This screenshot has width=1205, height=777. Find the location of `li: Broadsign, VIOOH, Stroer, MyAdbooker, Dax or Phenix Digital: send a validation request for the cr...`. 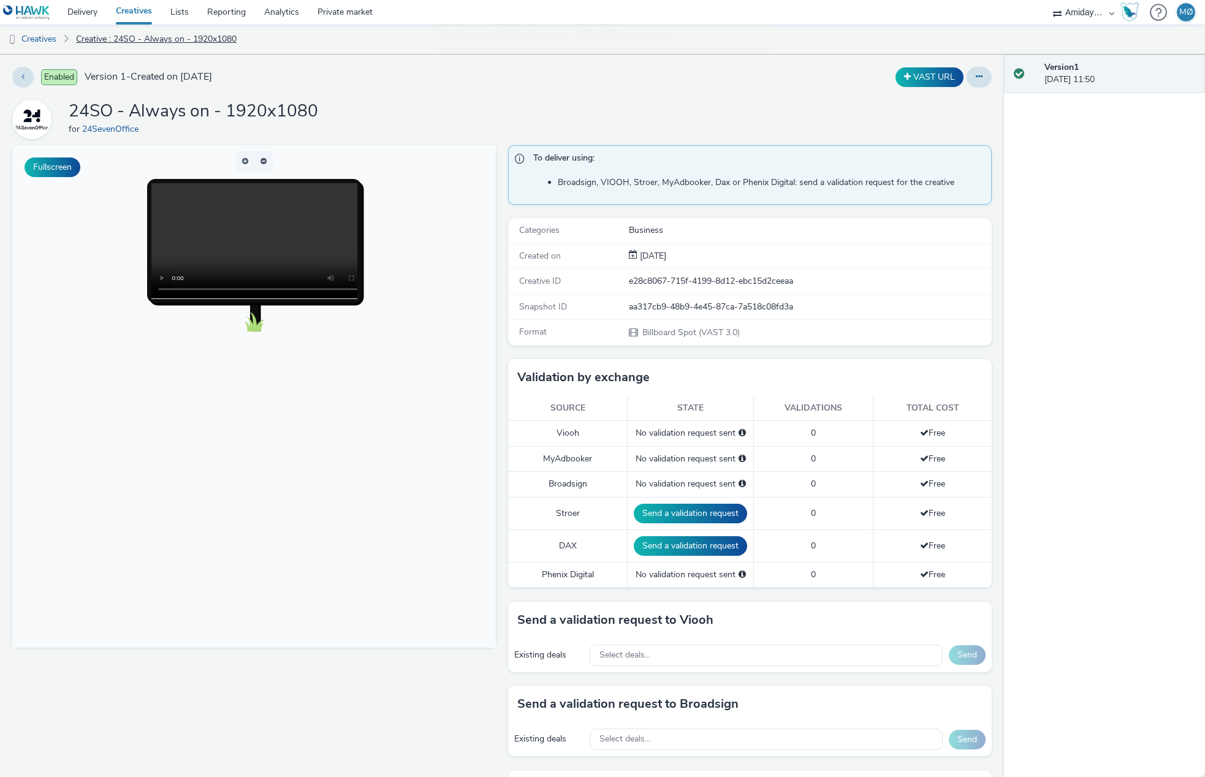

li: Broadsign, VIOOH, Stroer, MyAdbooker, Dax or Phenix Digital: send a validation request for the cr... is located at coordinates (771, 183).